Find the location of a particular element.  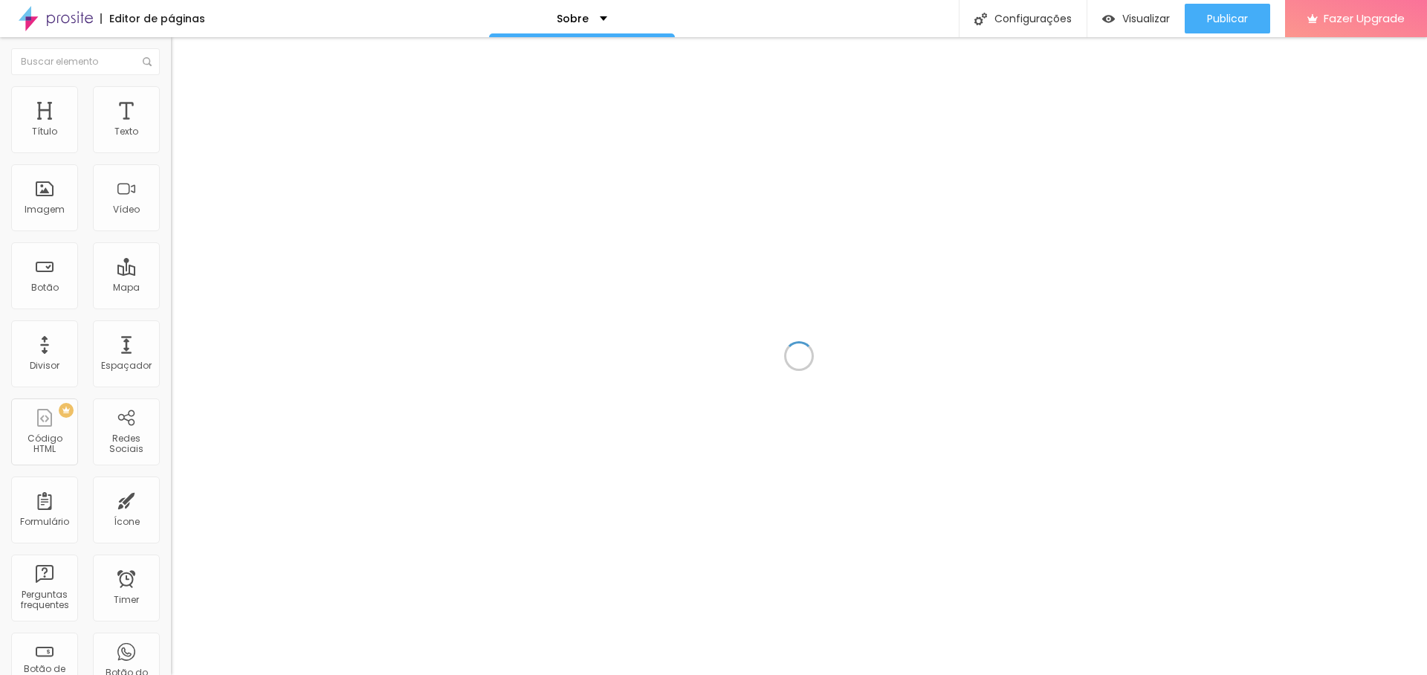

span: Fazer Upgrade is located at coordinates (1364, 18).